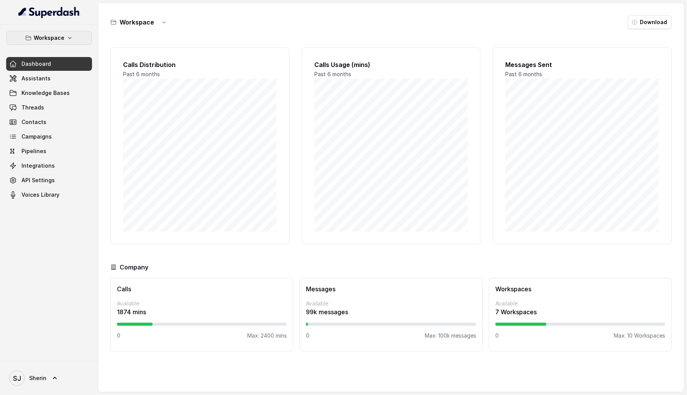 Image resolution: width=687 pixels, height=395 pixels. What do you see at coordinates (38, 180) in the screenshot?
I see `span: API Settings` at bounding box center [38, 180].